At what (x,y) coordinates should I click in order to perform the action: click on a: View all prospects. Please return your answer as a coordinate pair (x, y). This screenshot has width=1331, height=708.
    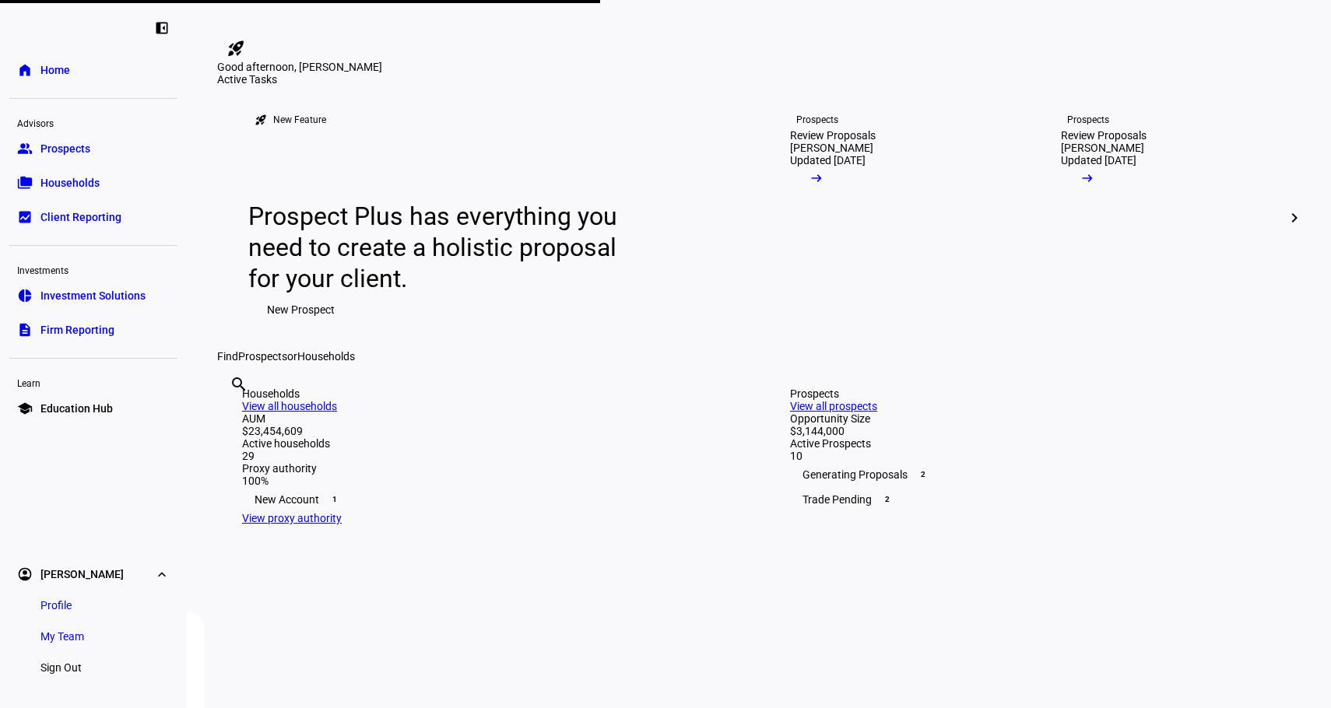
    Looking at the image, I should click on (834, 406).